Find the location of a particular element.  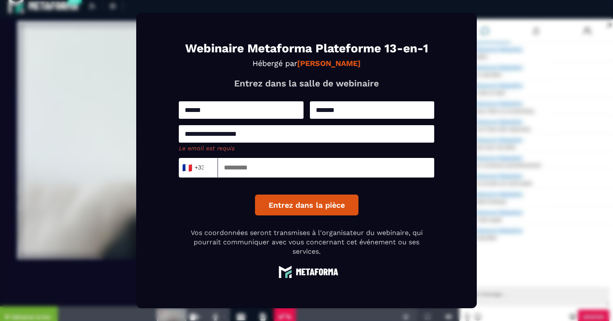

p: Vos coordonnées seront transmises à l'organisateur du webinaire, qui pourrait communiquer avec vo... is located at coordinates (306, 242).